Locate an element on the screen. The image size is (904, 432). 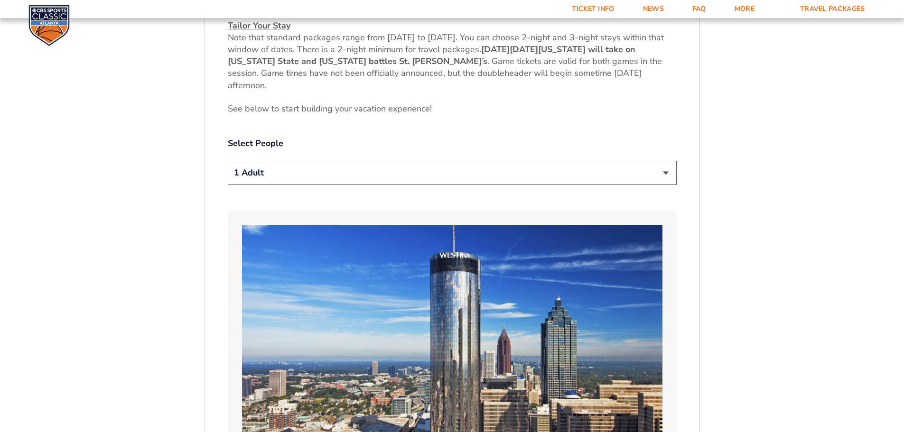
img: CBS Sports Classic is located at coordinates (49, 25).